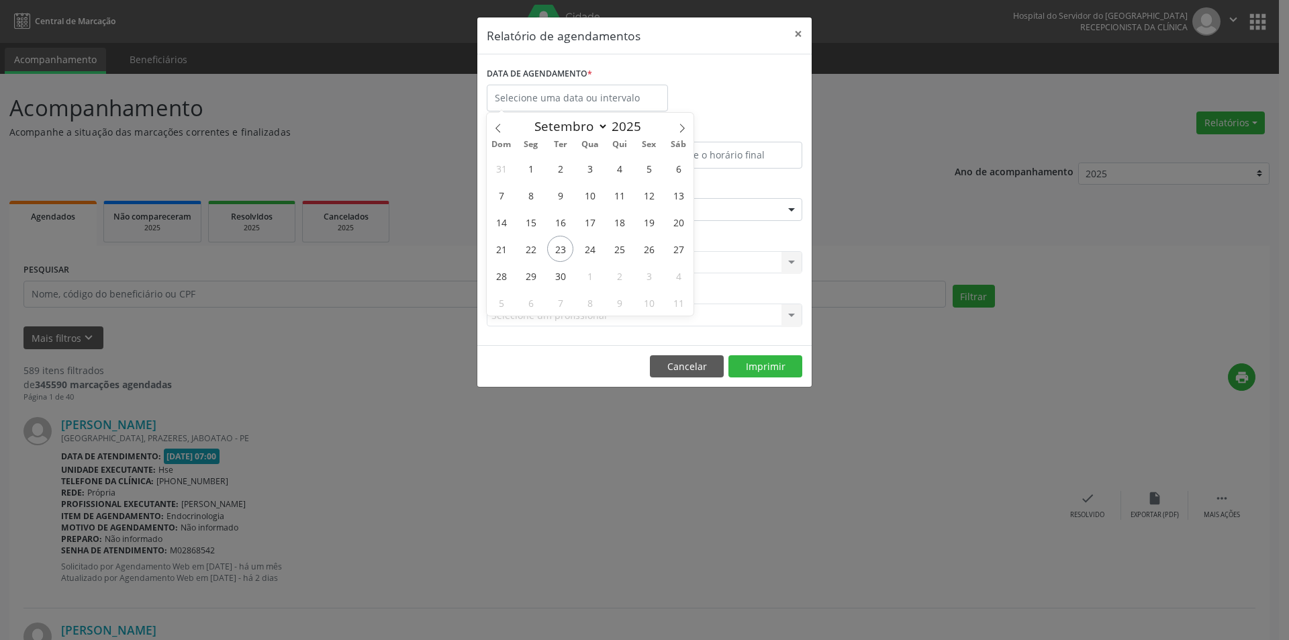 The width and height of the screenshot is (1289, 640). I want to click on span: Setembro 4, 2025, so click(619, 168).